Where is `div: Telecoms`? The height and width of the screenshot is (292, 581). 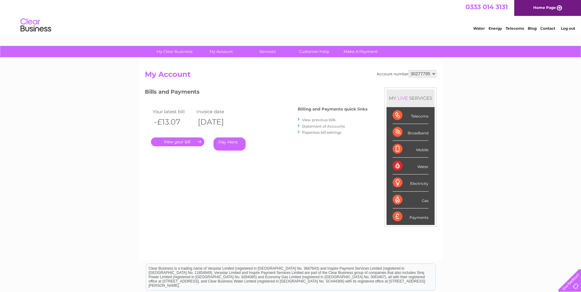 div: Telecoms is located at coordinates (410, 115).